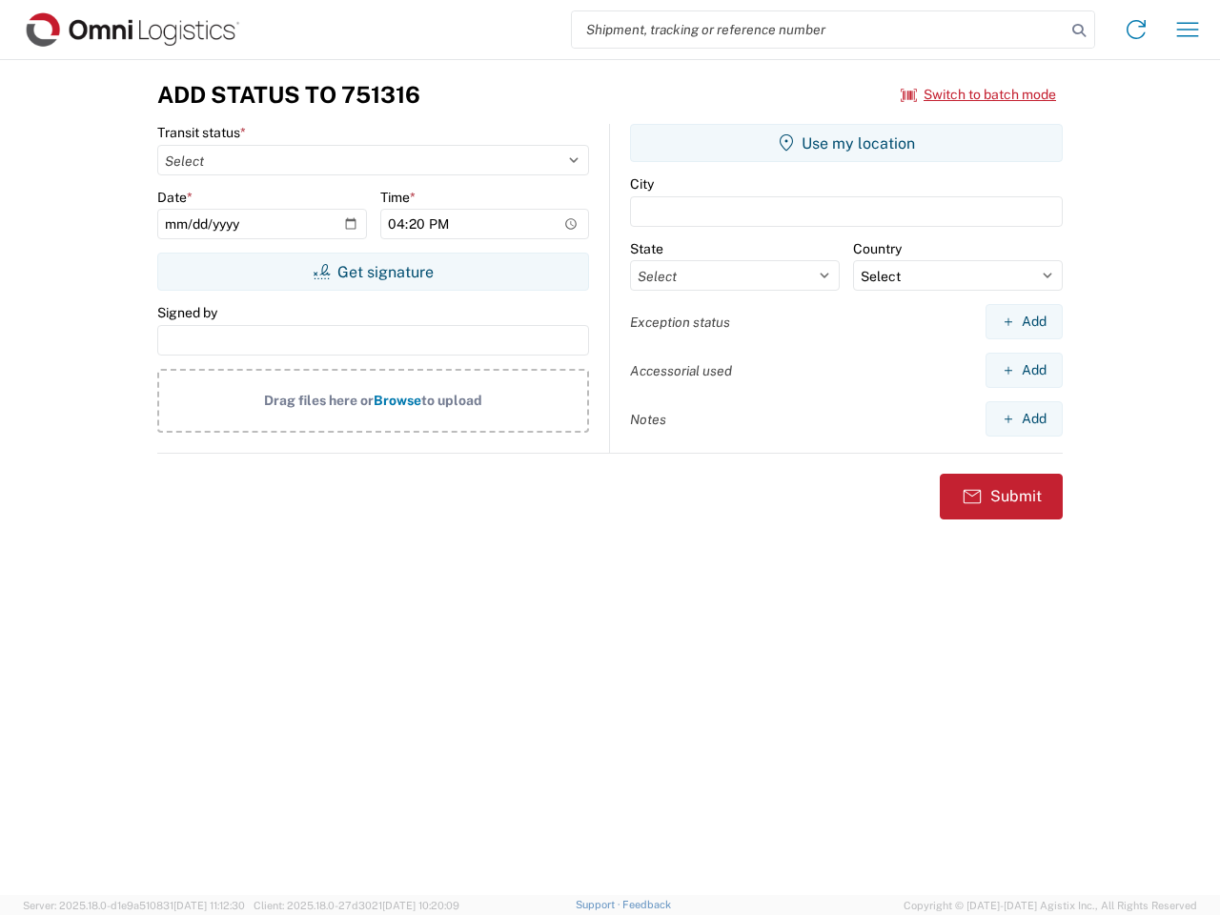 The width and height of the screenshot is (1220, 915). I want to click on label: Transit status, so click(201, 132).